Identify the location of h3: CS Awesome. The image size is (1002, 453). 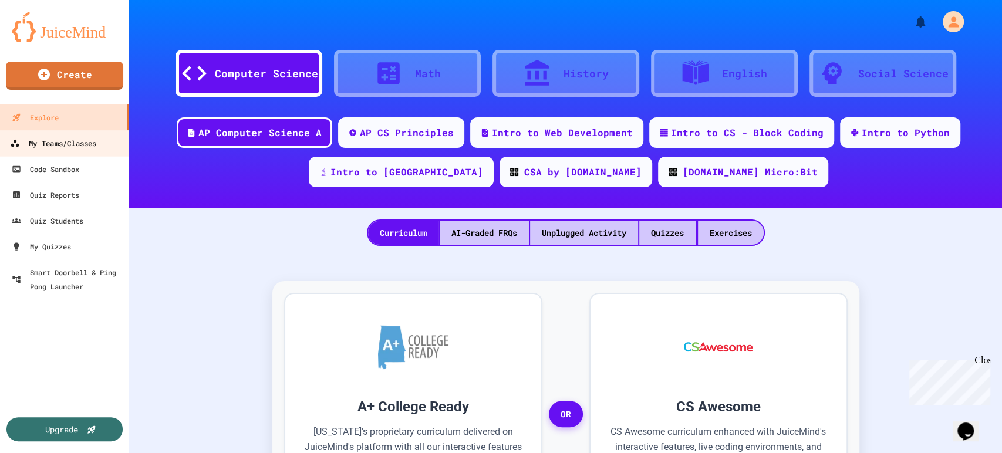
(718, 407).